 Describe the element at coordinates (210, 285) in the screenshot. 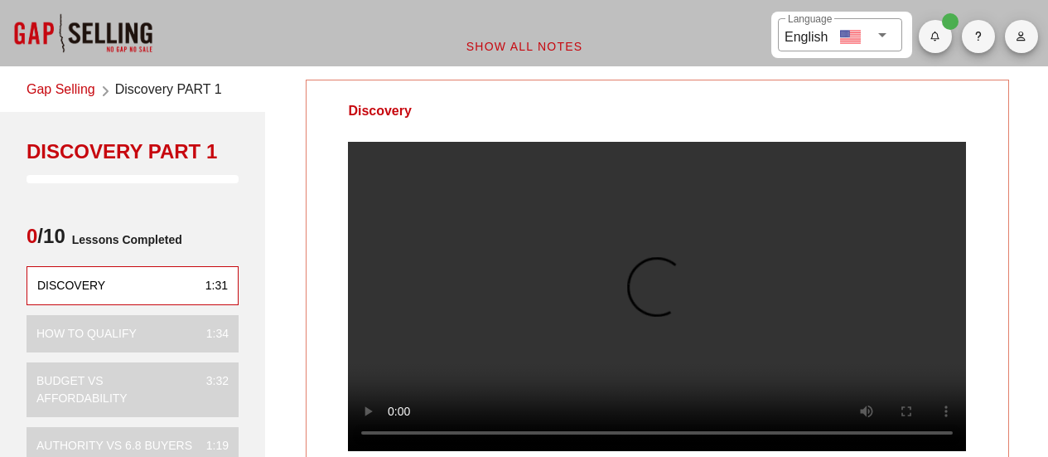

I see `div: 1:31` at that location.